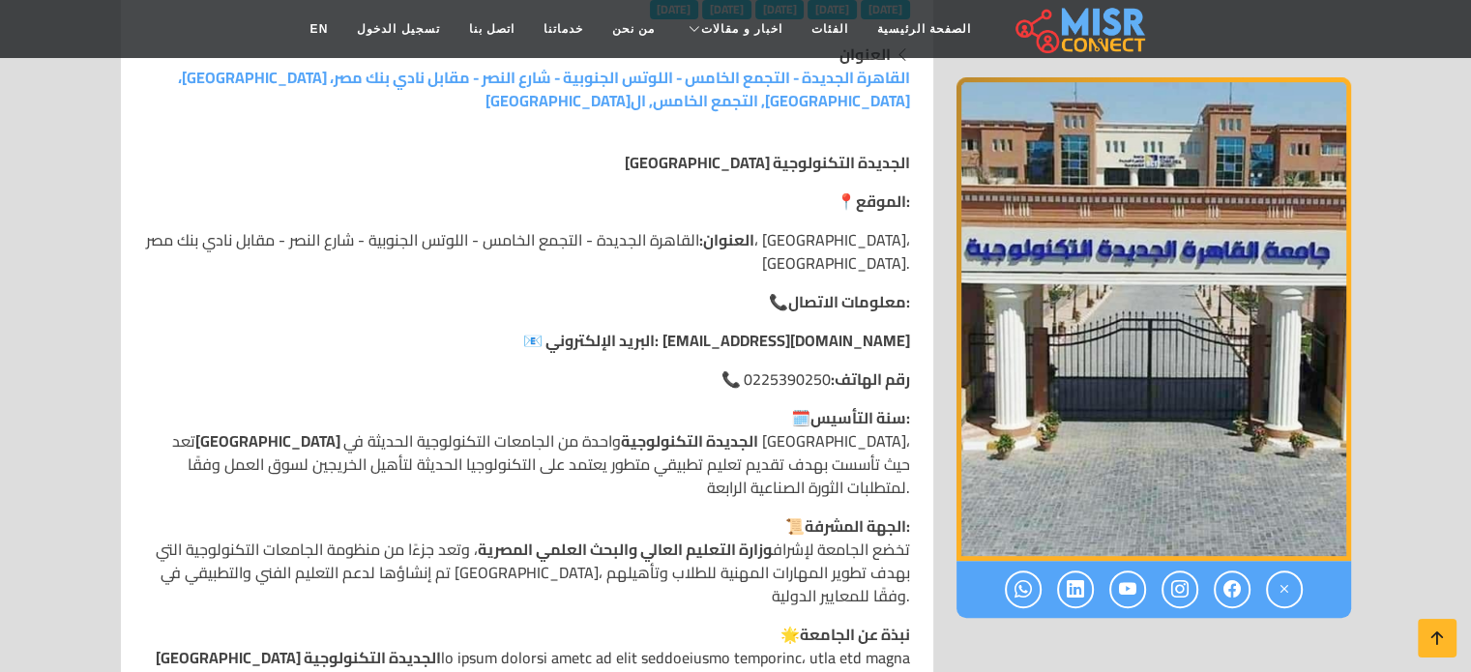 The height and width of the screenshot is (672, 1471). Describe the element at coordinates (726, 240) in the screenshot. I see `strong: العنوان:` at that location.